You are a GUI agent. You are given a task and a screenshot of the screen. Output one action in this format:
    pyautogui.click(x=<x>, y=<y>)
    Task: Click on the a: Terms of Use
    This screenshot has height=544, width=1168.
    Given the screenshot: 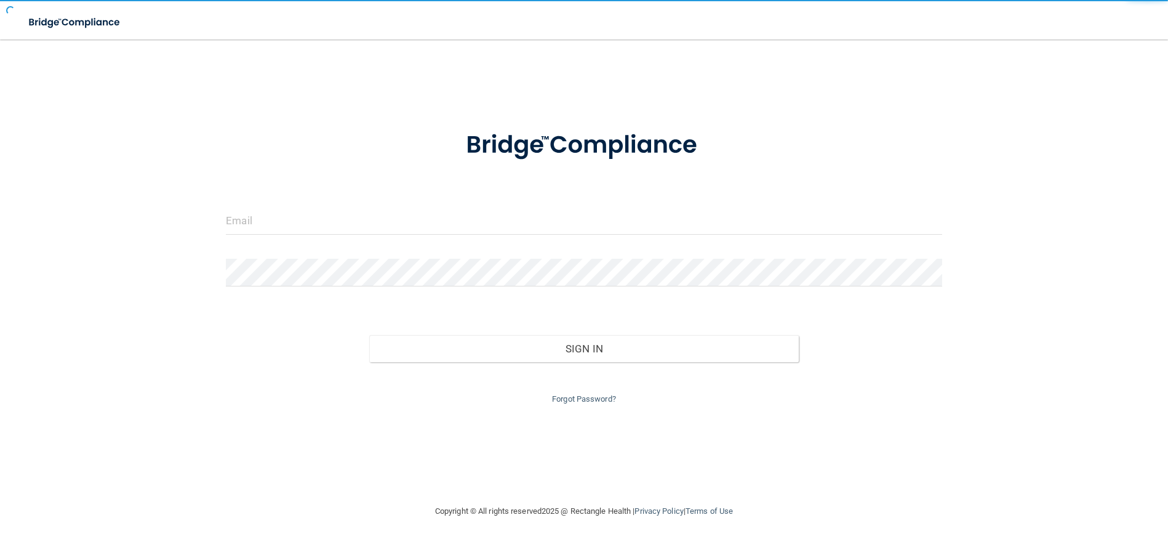 What is the action you would take?
    pyautogui.click(x=709, y=510)
    